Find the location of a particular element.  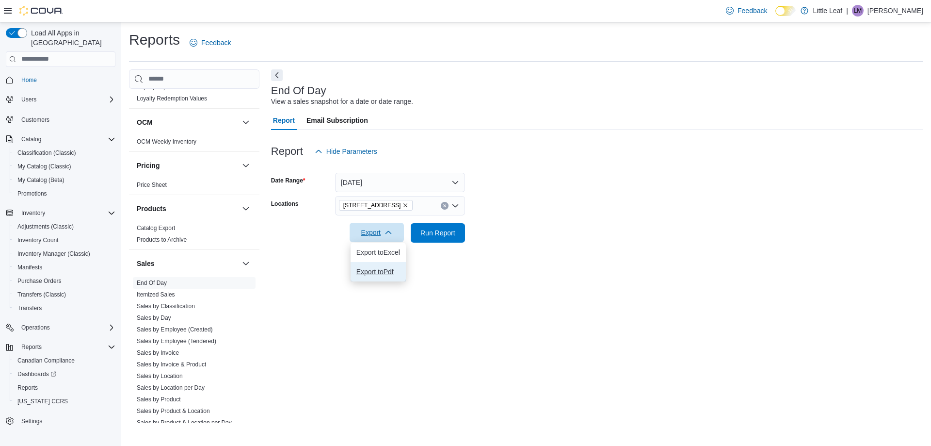

button: Purchase Orders is located at coordinates (64, 281).